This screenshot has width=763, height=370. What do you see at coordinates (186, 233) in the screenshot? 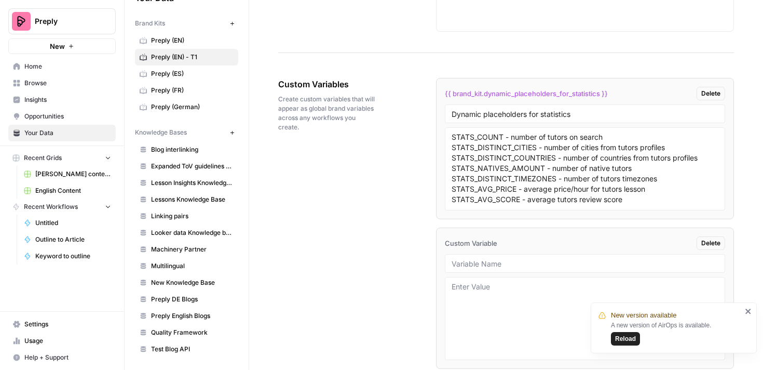
I see `a: Looker data Knowledge base (EN)` at bounding box center [186, 233].